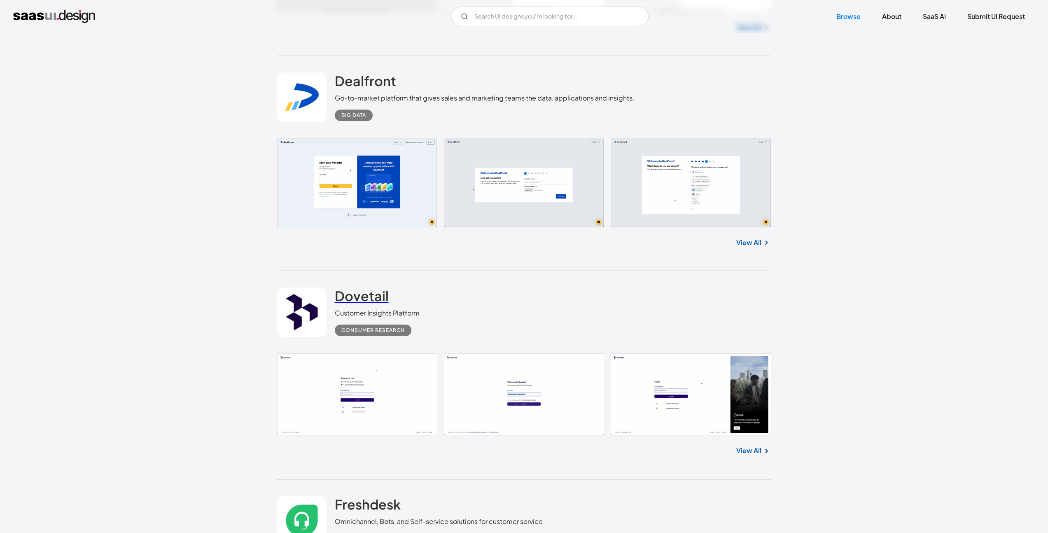  Describe the element at coordinates (550, 16) in the screenshot. I see `form: Email Form` at that location.